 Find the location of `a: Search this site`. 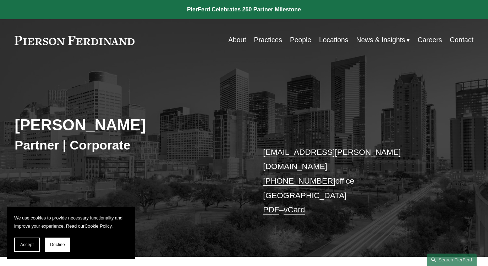

a: Search this site is located at coordinates (452, 259).